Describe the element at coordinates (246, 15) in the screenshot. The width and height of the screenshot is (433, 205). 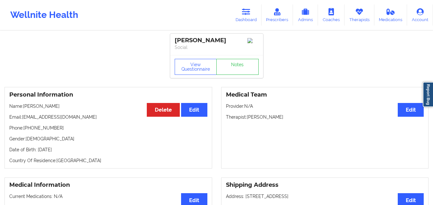
I see `a: Dashboard` at that location.